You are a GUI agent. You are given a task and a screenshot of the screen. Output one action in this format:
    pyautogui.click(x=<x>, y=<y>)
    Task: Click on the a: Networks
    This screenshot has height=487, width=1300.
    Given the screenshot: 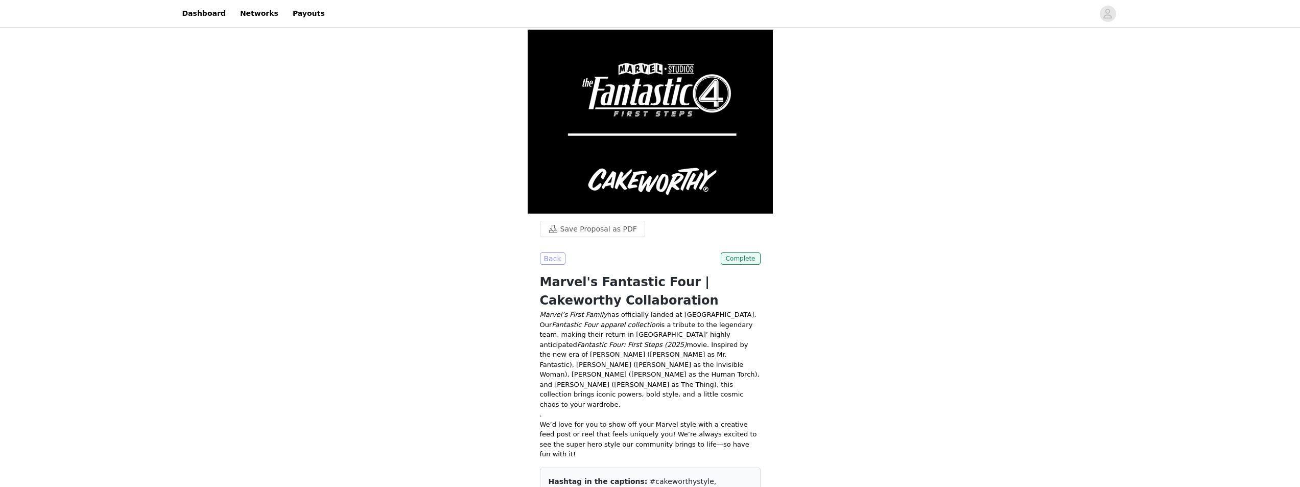 What is the action you would take?
    pyautogui.click(x=259, y=13)
    